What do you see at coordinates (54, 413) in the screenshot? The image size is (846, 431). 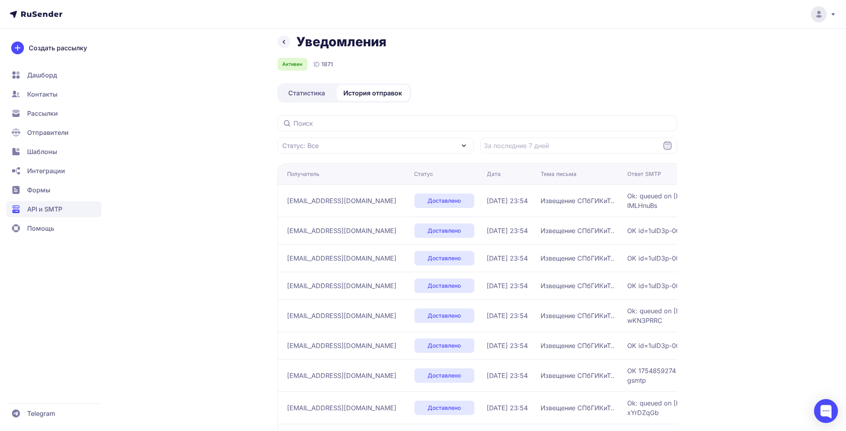 I see `a: Telegram` at bounding box center [54, 413].